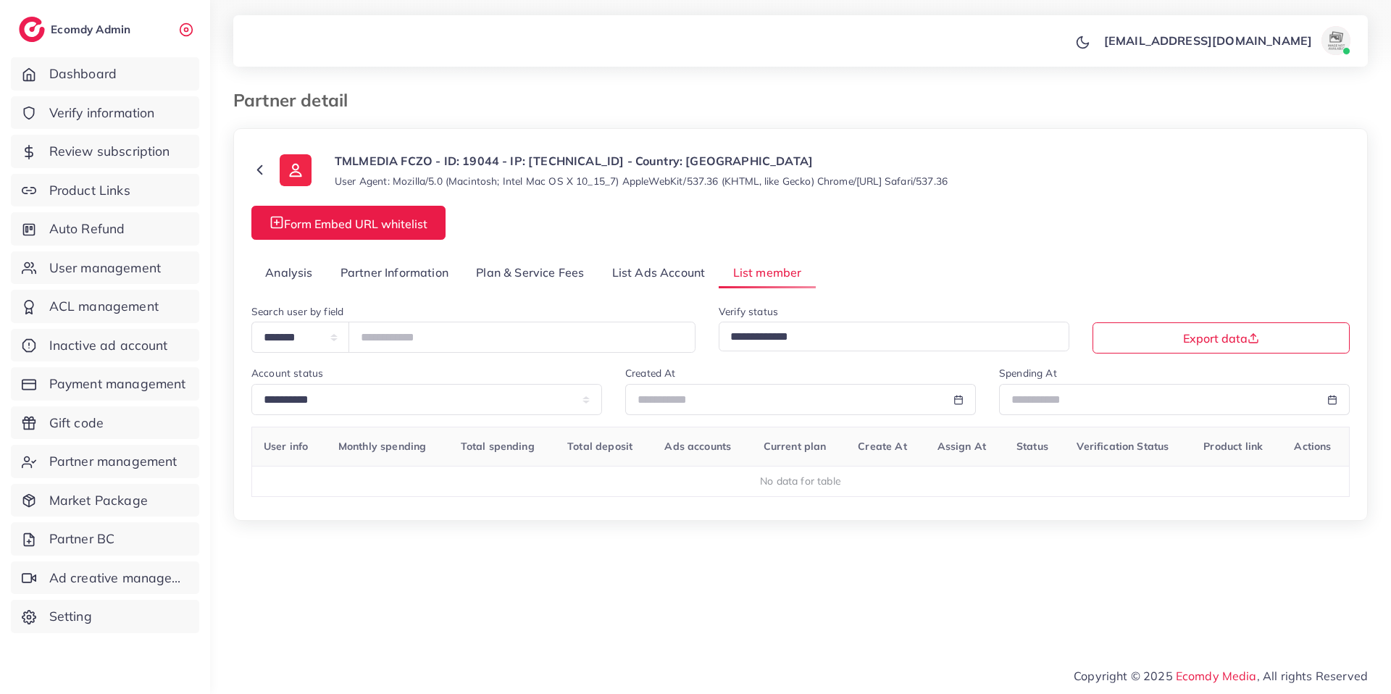 The image size is (1391, 694). I want to click on img: avatar, so click(1336, 41).